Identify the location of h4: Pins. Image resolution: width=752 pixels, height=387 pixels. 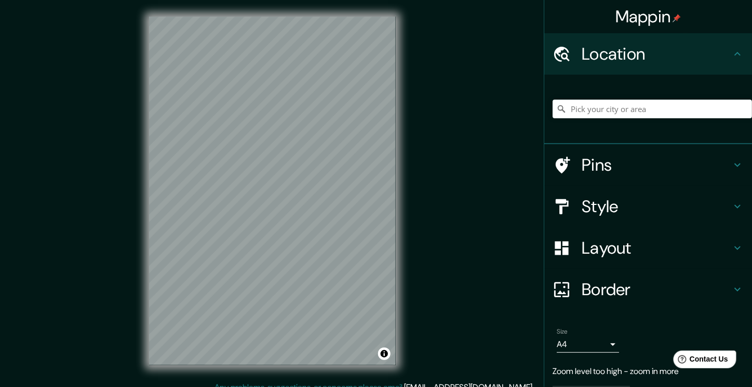
(656, 165).